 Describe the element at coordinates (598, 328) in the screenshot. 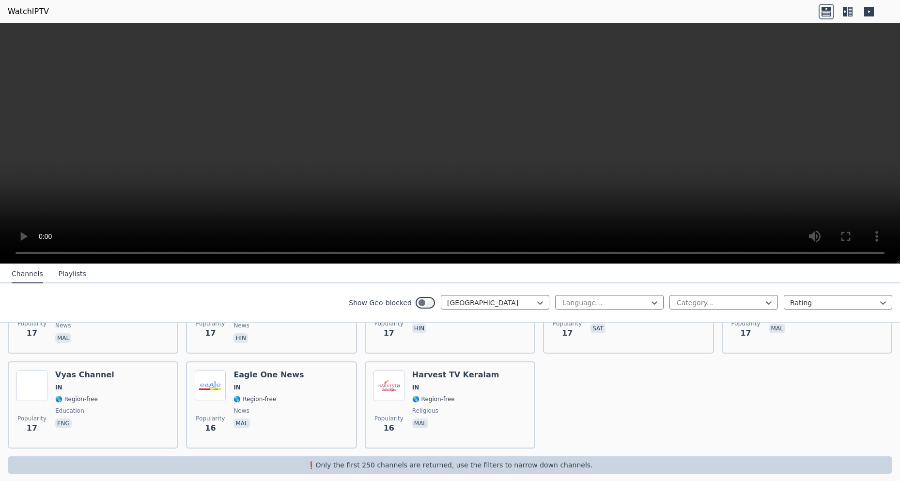

I see `p: sat` at that location.